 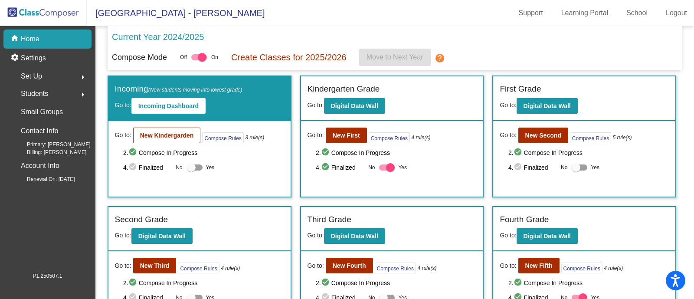 What do you see at coordinates (195, 90) in the screenshot?
I see `span: (New students moving into lowest grade)` at bounding box center [195, 90].